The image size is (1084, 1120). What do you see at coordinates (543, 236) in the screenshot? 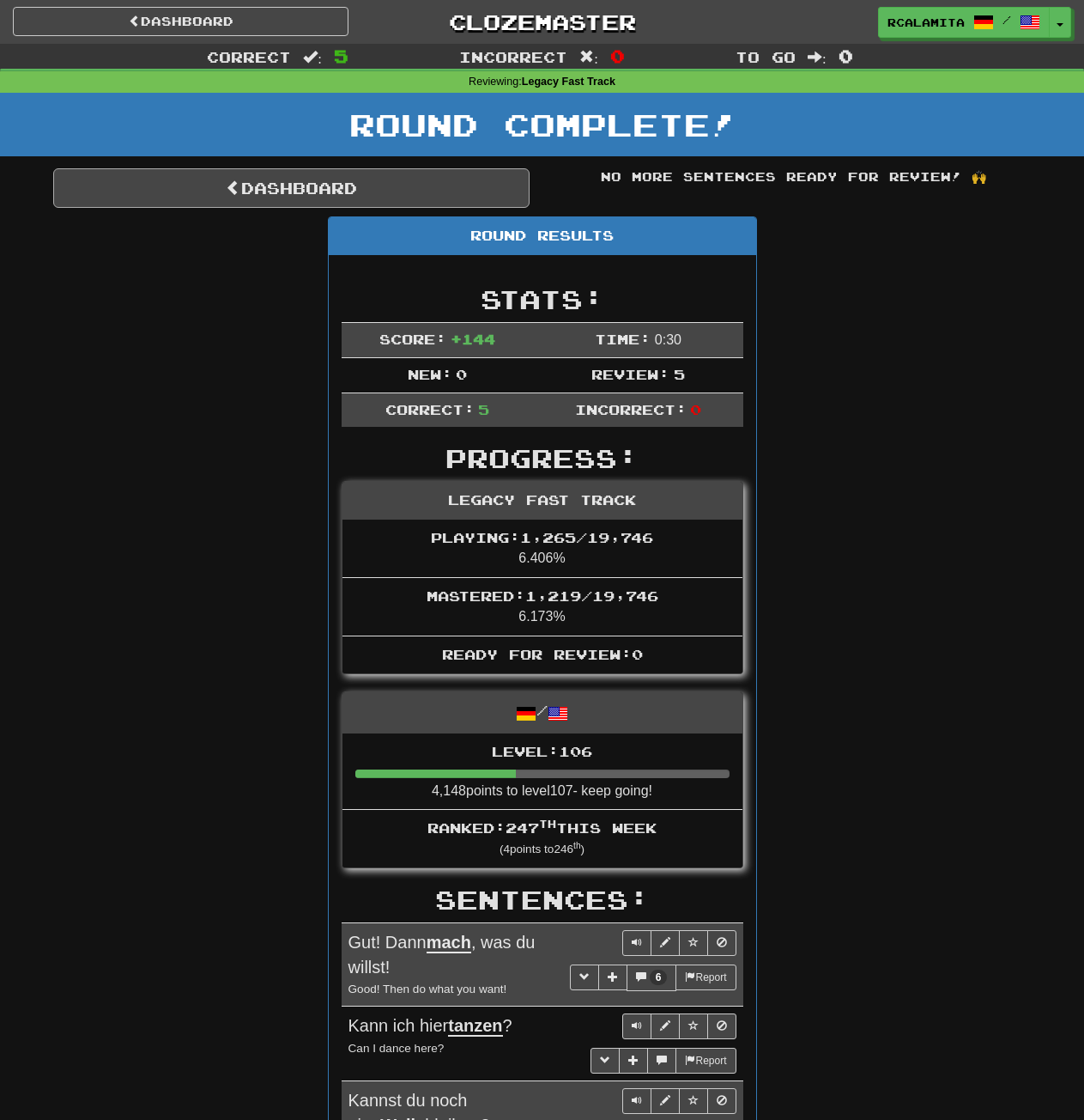
I see `div: Round Results` at bounding box center [543, 236].